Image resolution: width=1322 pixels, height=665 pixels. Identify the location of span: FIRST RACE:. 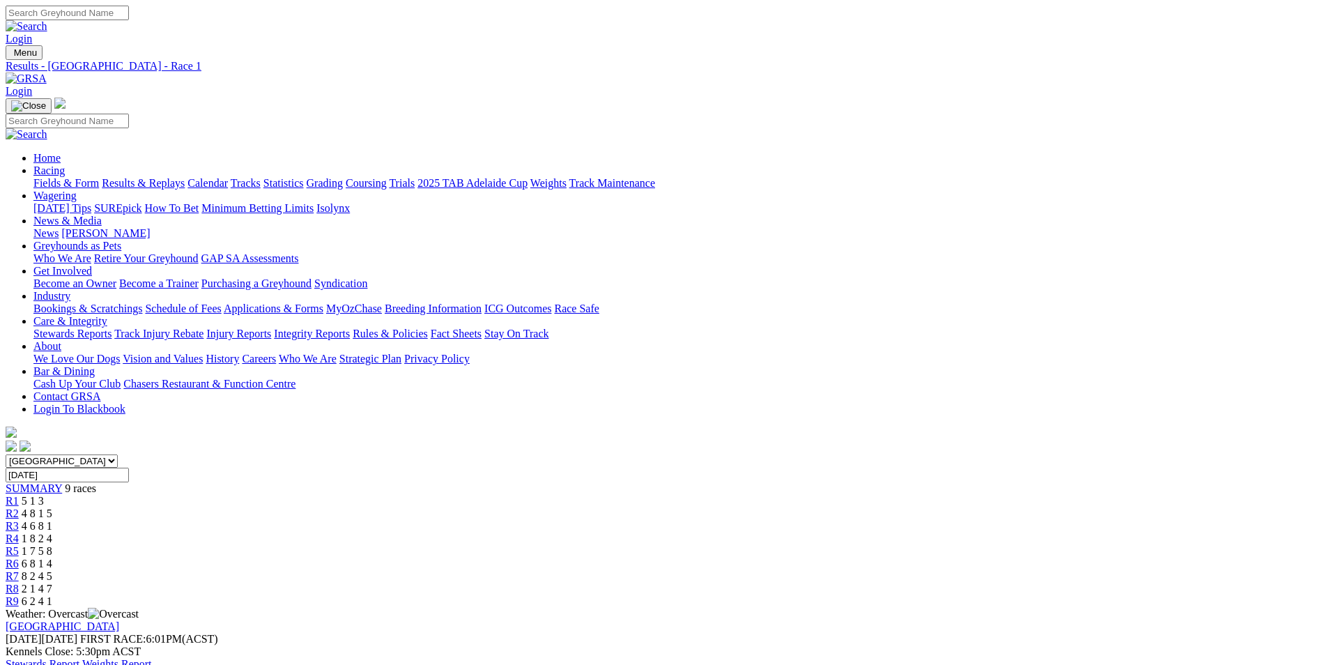
(113, 639).